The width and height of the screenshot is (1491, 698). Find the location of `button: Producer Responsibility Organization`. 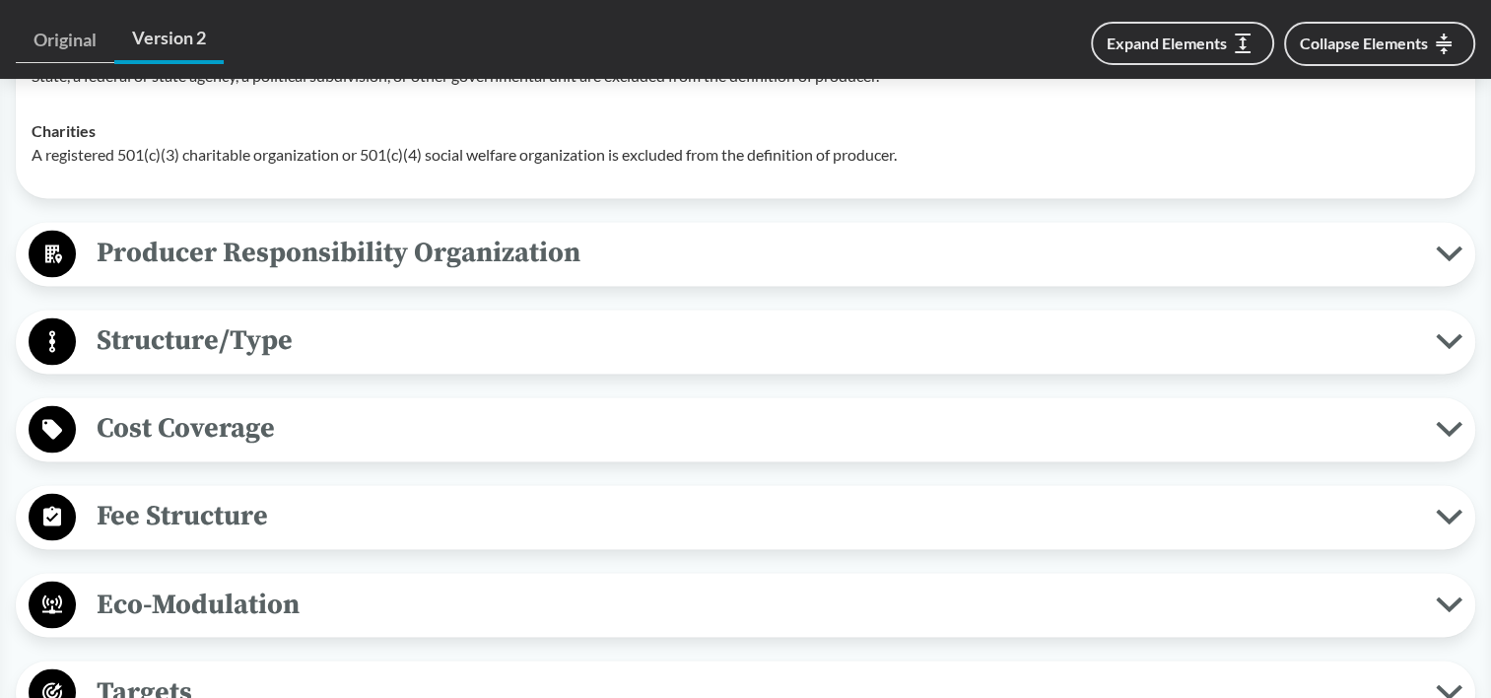

button: Producer Responsibility Organization is located at coordinates (745, 253).